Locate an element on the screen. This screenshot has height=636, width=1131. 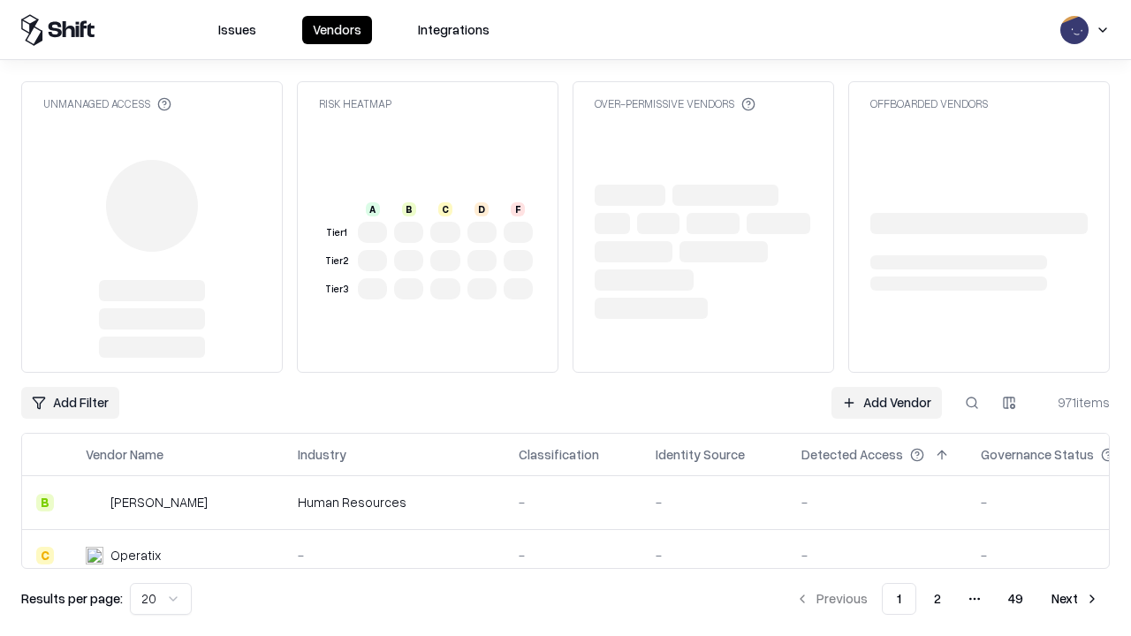
div: Offboarded Vendors is located at coordinates (928, 103).